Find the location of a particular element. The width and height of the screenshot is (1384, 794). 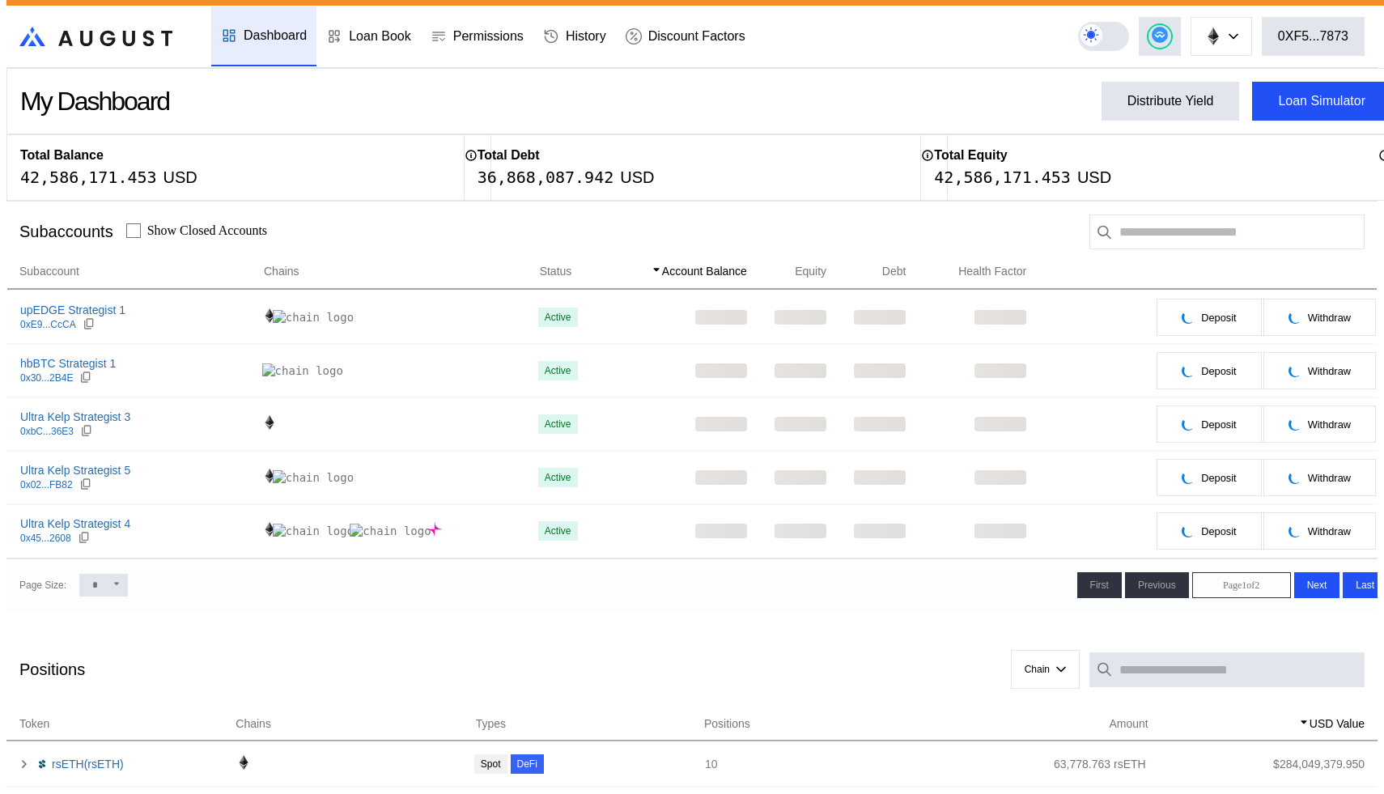

div: Loan Simulator is located at coordinates (1322, 101).